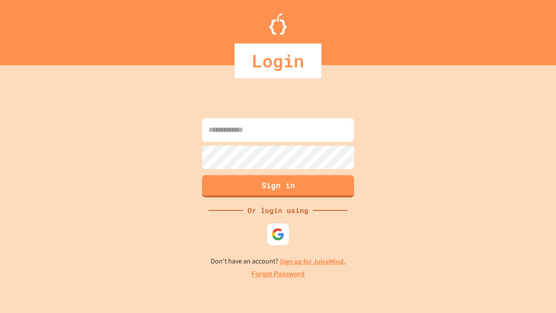  Describe the element at coordinates (278, 274) in the screenshot. I see `a: Forgot Password` at that location.